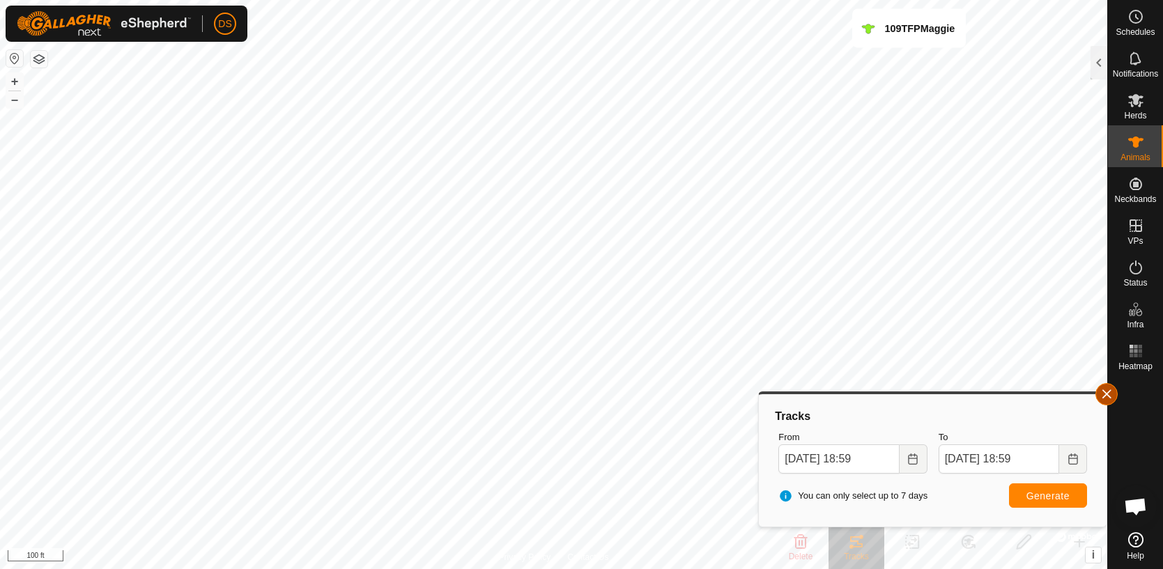 This screenshot has height=569, width=1163. What do you see at coordinates (1093, 555) in the screenshot?
I see `span: i` at bounding box center [1093, 555].